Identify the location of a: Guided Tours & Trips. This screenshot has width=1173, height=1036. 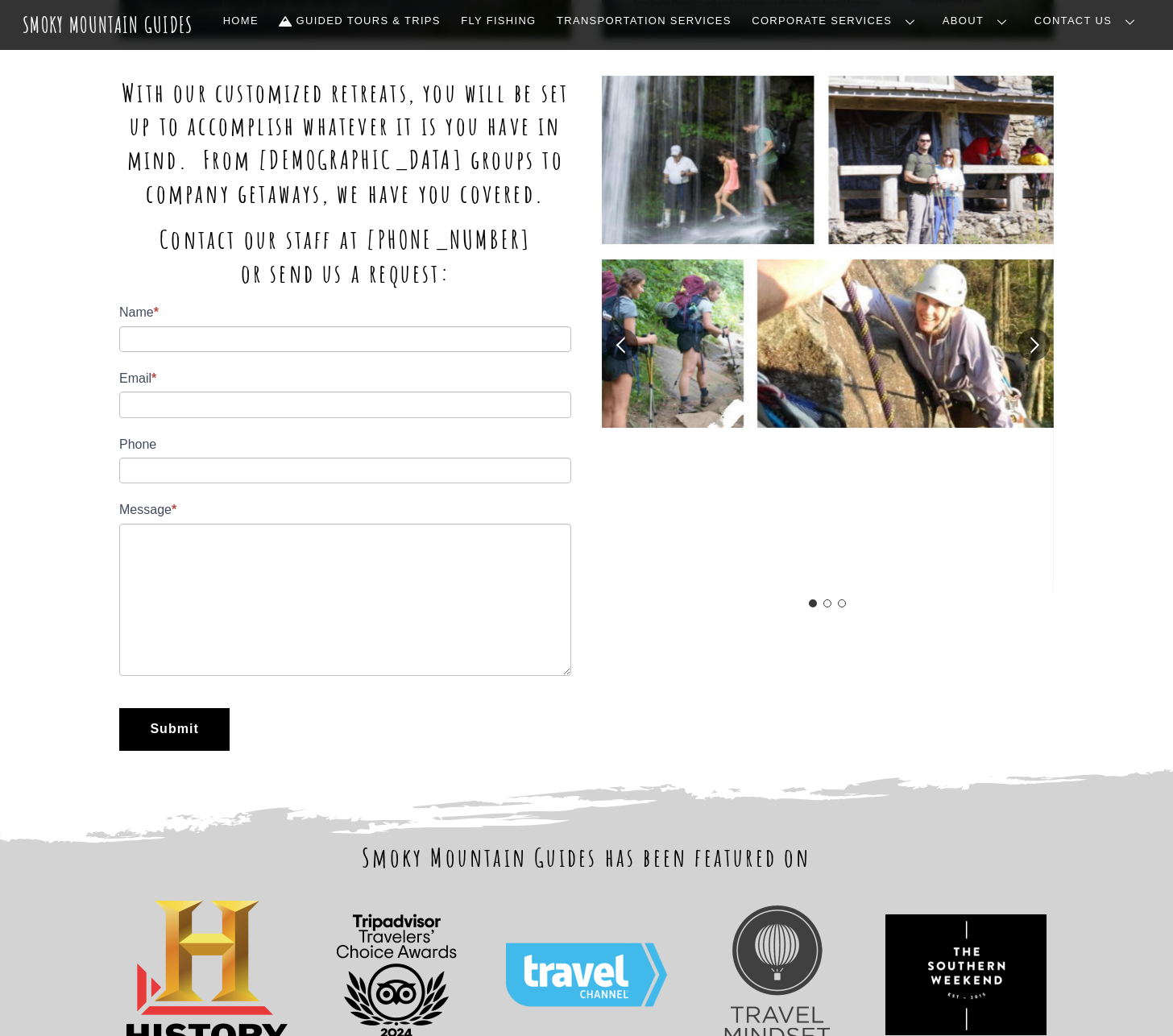
(360, 21).